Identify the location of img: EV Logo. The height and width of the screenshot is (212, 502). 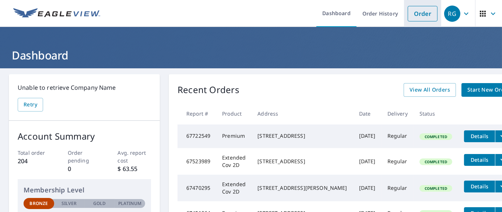
(57, 14).